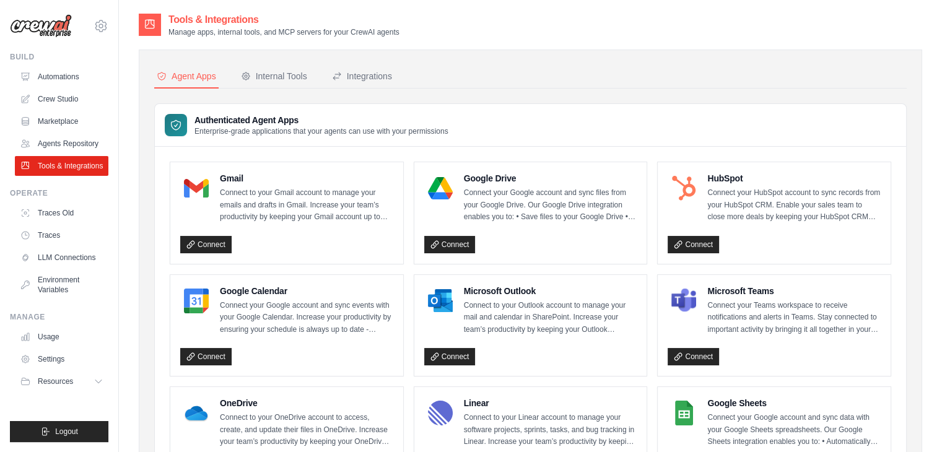 This screenshot has width=942, height=452. What do you see at coordinates (306, 178) in the screenshot?
I see `h4: Gmail` at bounding box center [306, 178].